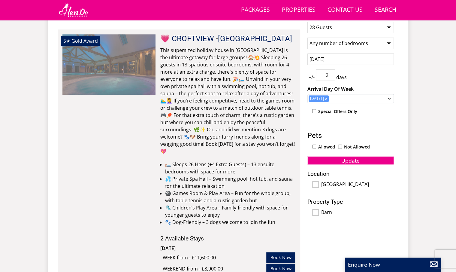 The image size is (456, 272). I want to click on label: Arrival Day Of Week, so click(351, 89).